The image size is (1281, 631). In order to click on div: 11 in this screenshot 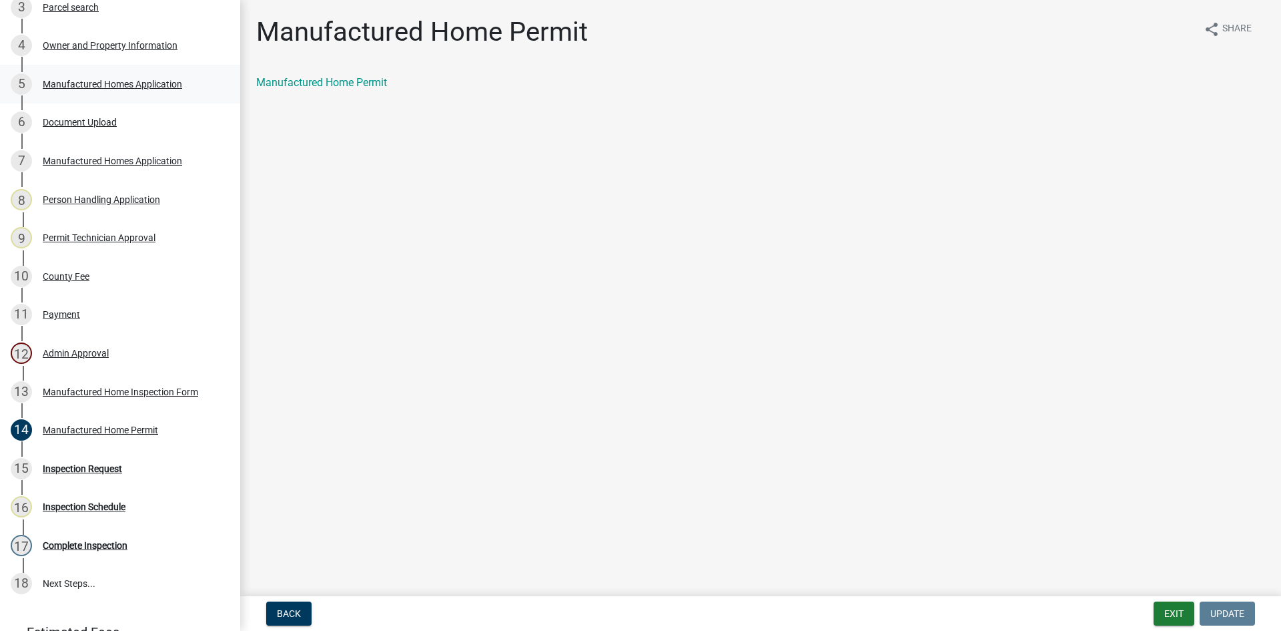, I will do `click(21, 314)`.